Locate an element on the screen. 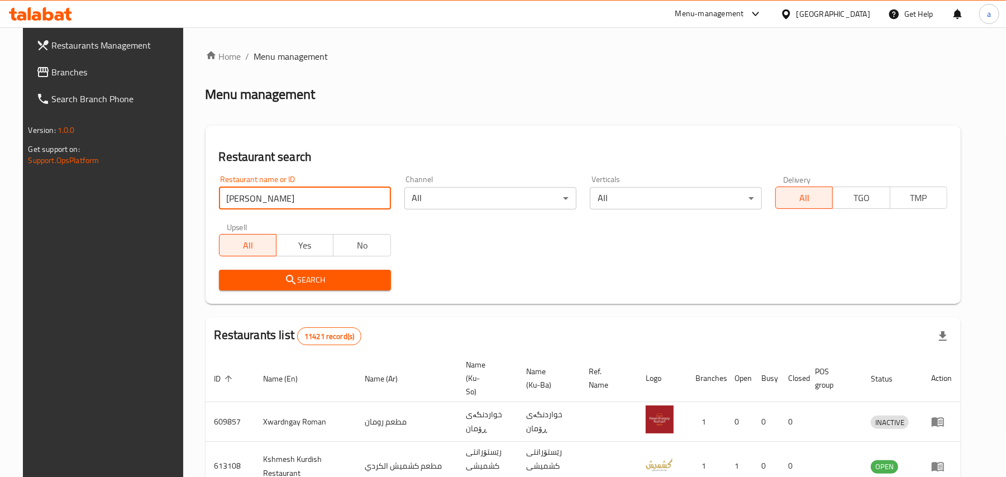  img: Xwardngay Roman is located at coordinates (660, 420).